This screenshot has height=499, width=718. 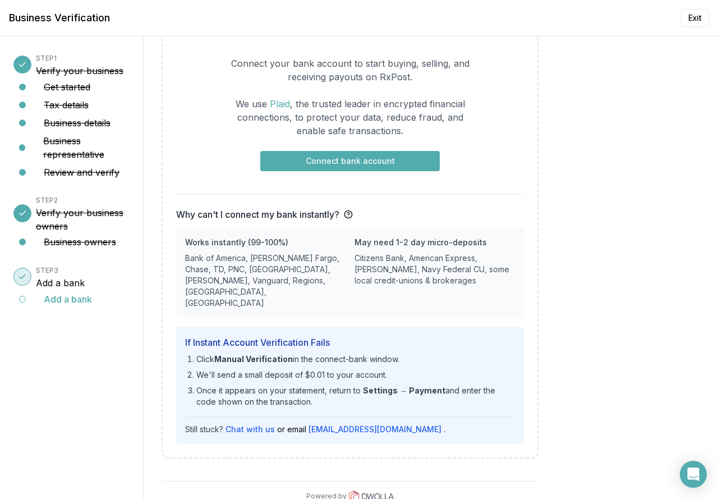 What do you see at coordinates (81, 172) in the screenshot?
I see `button: Review and verify` at bounding box center [81, 172].